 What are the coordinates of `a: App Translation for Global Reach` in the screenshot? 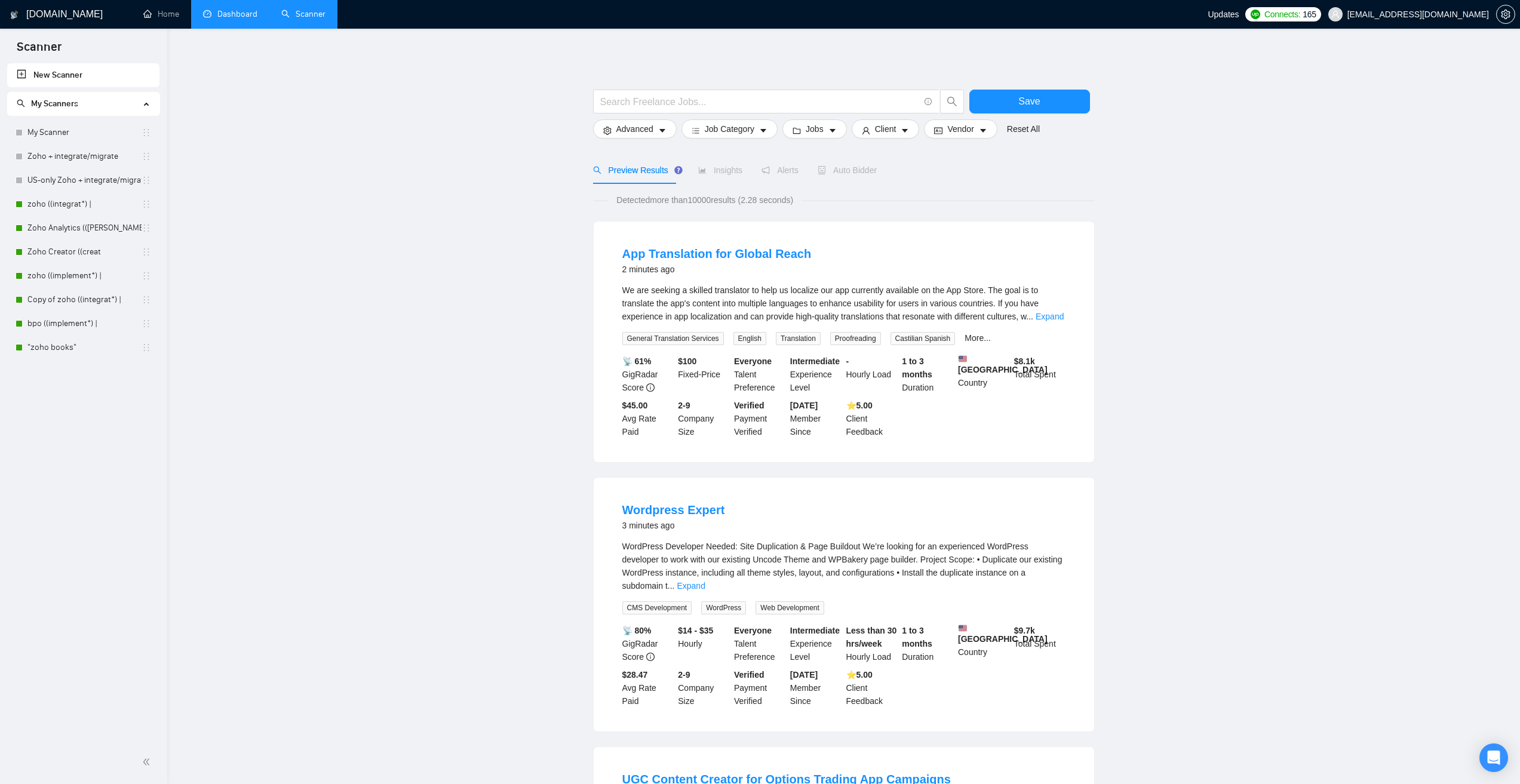 It's located at (717, 254).